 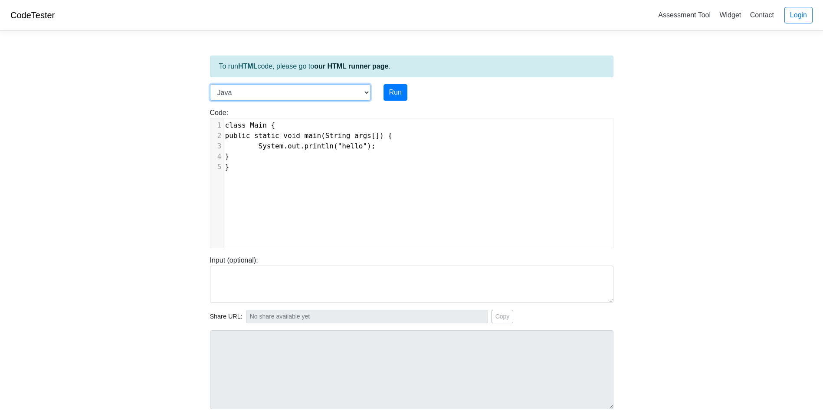 What do you see at coordinates (217, 157) in the screenshot?
I see `div: 4` at bounding box center [217, 157].